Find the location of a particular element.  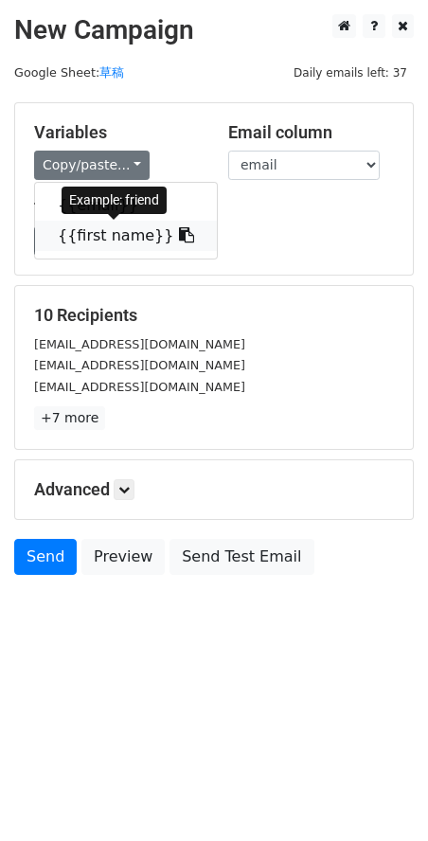

a: 草稿 is located at coordinates (112, 72).